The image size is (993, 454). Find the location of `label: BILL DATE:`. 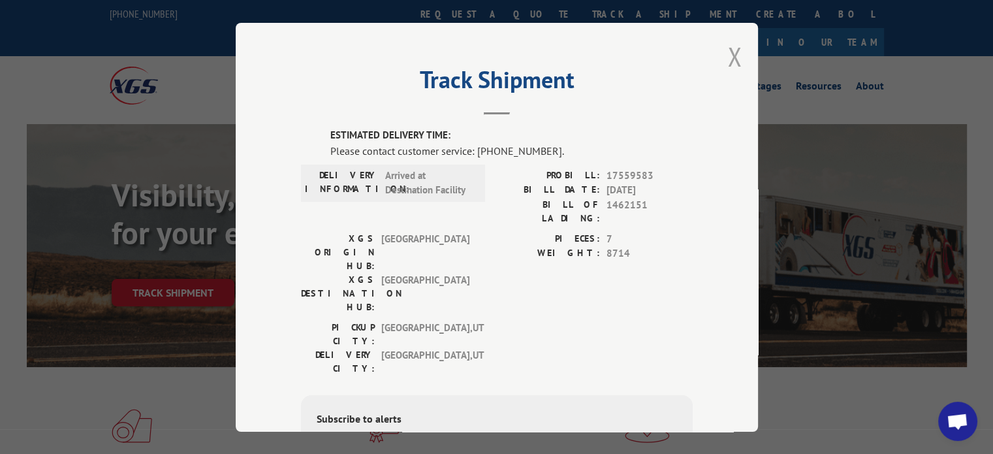

label: BILL DATE: is located at coordinates (549, 190).